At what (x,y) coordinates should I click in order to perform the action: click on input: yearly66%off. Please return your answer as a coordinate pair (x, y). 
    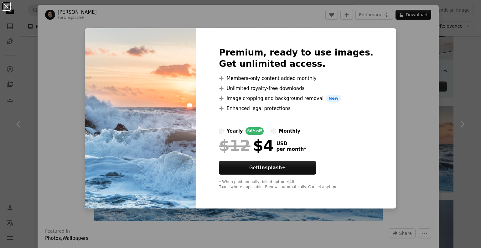
    Looking at the image, I should click on (222, 131).